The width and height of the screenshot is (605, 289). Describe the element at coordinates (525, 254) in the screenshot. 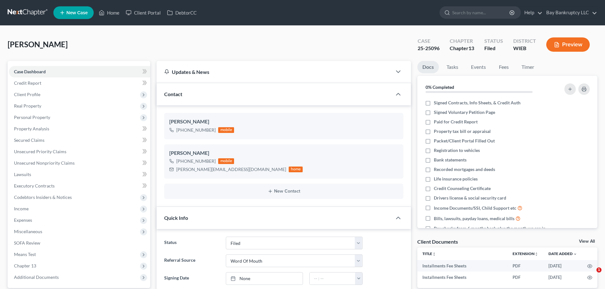

I see `a: Extensionunfold_more` at that location.